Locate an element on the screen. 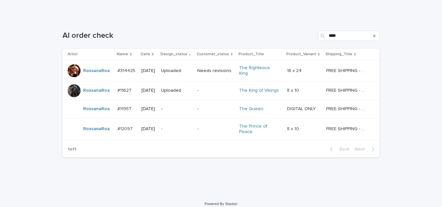 This screenshot has height=207, width=442. p: Design_status is located at coordinates (174, 54).